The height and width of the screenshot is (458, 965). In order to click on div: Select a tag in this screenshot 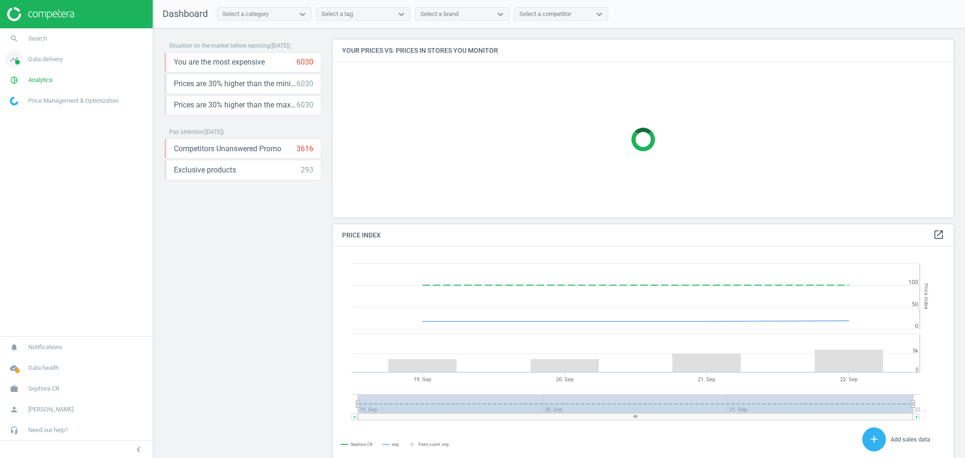, I will do `click(337, 14)`.